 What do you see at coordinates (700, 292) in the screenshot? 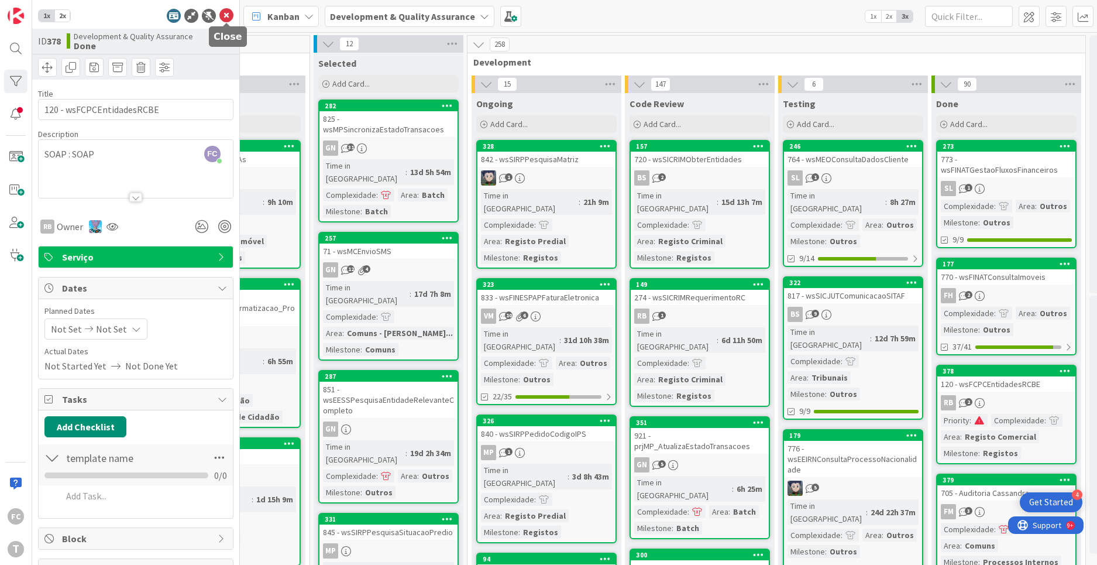
I see `div: 149274 - wsSICRIMRequerimentoRC` at bounding box center [700, 292].